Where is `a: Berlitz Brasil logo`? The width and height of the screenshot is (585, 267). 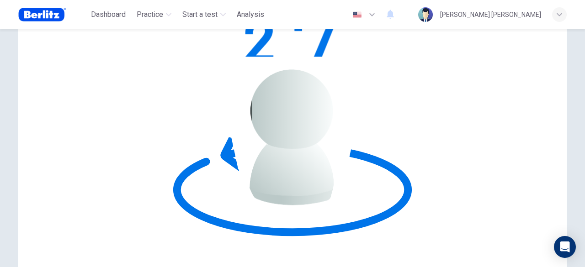 a: Berlitz Brasil logo is located at coordinates (53, 15).